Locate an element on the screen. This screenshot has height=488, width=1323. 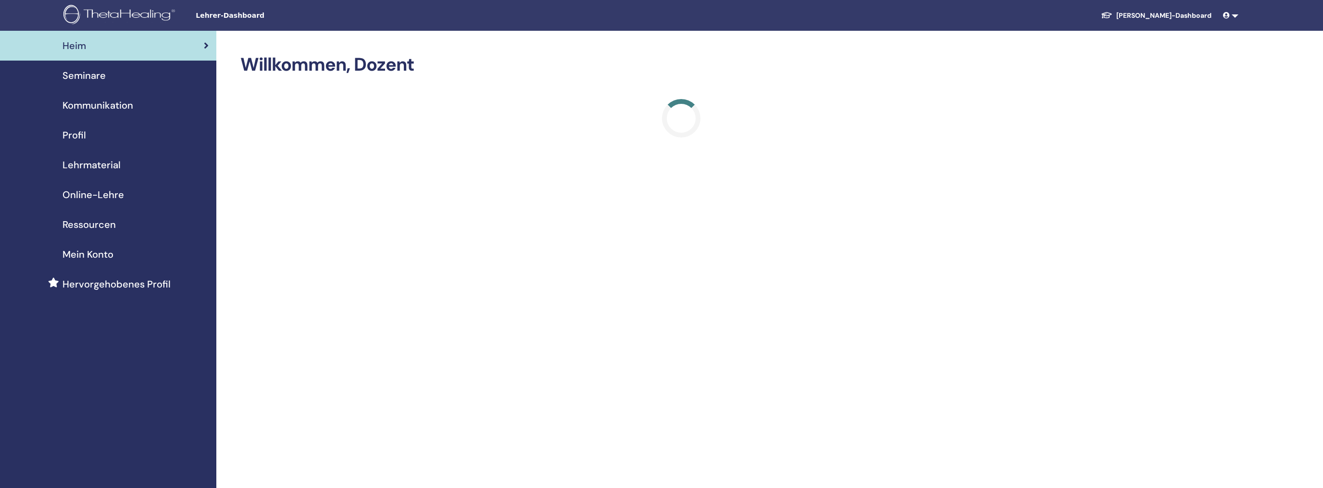
span: Ressourcen is located at coordinates (89, 224).